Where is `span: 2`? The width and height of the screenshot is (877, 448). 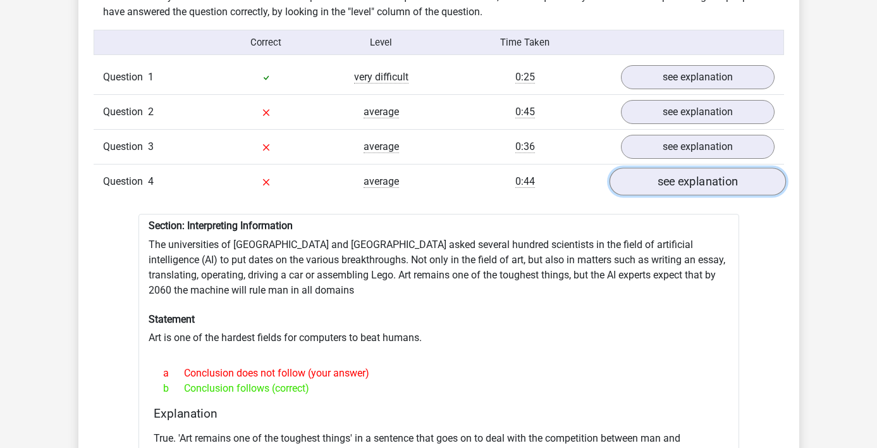 span: 2 is located at coordinates (151, 111).